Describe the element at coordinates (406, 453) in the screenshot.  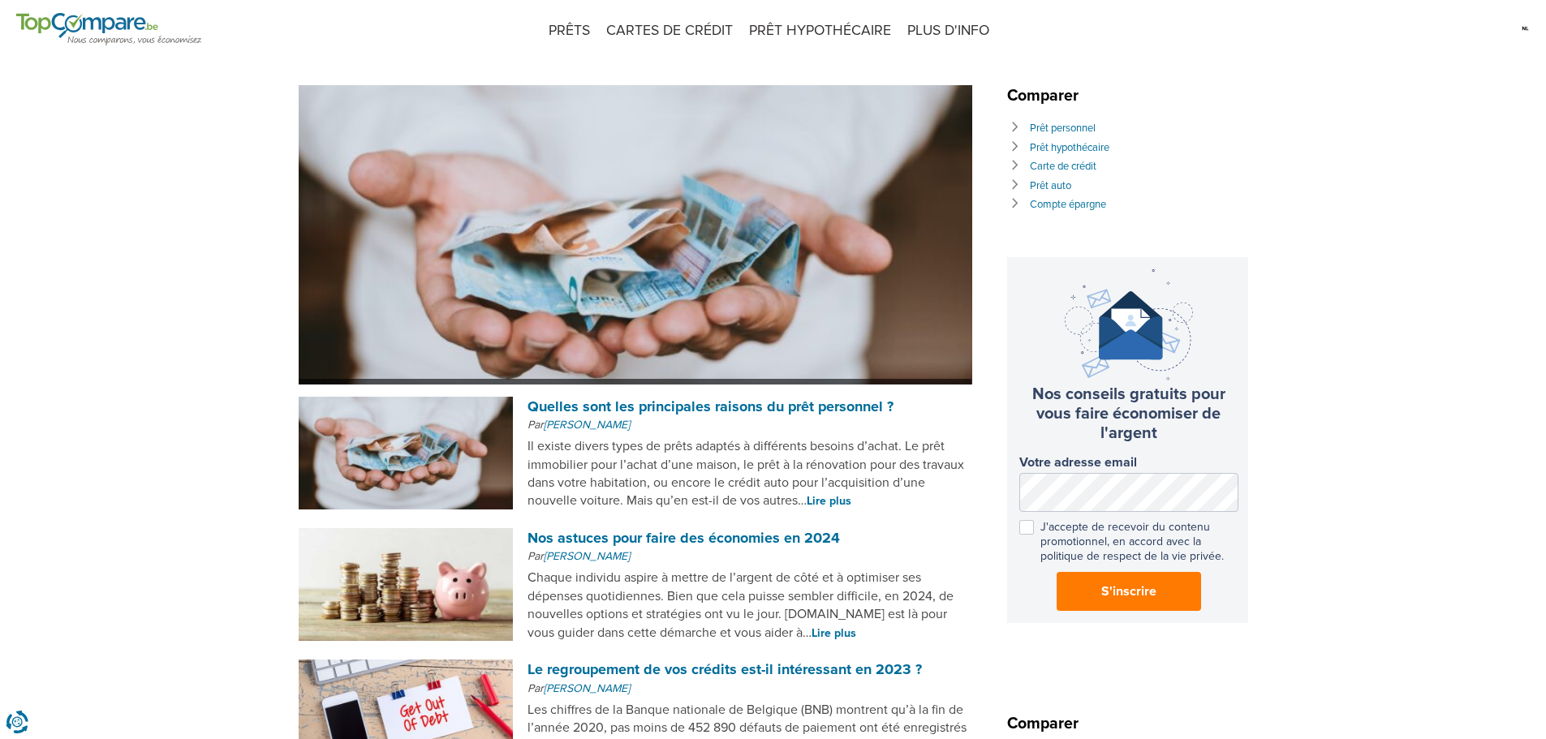
I see `img: Quelles sont les principales raisons du prêt personnel ?` at that location.